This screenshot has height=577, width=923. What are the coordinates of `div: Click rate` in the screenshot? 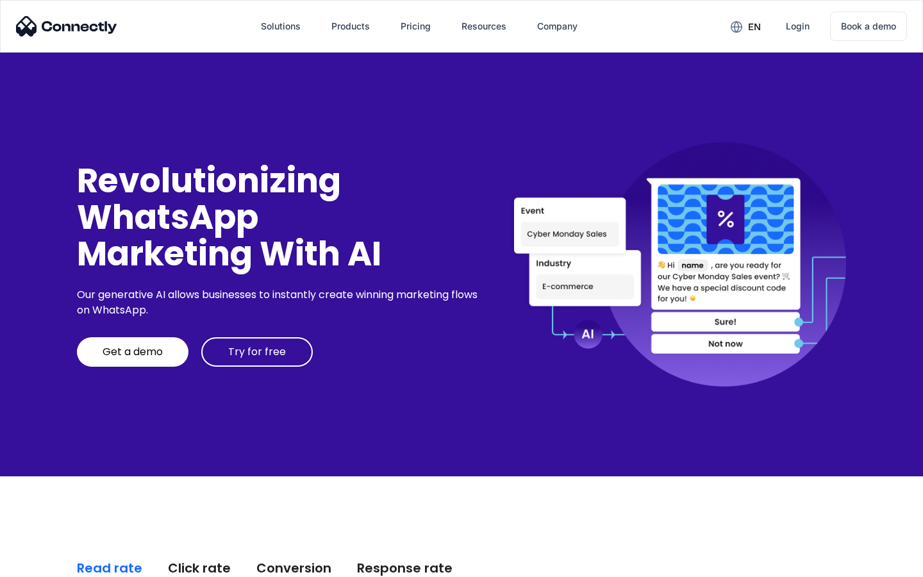 It's located at (199, 568).